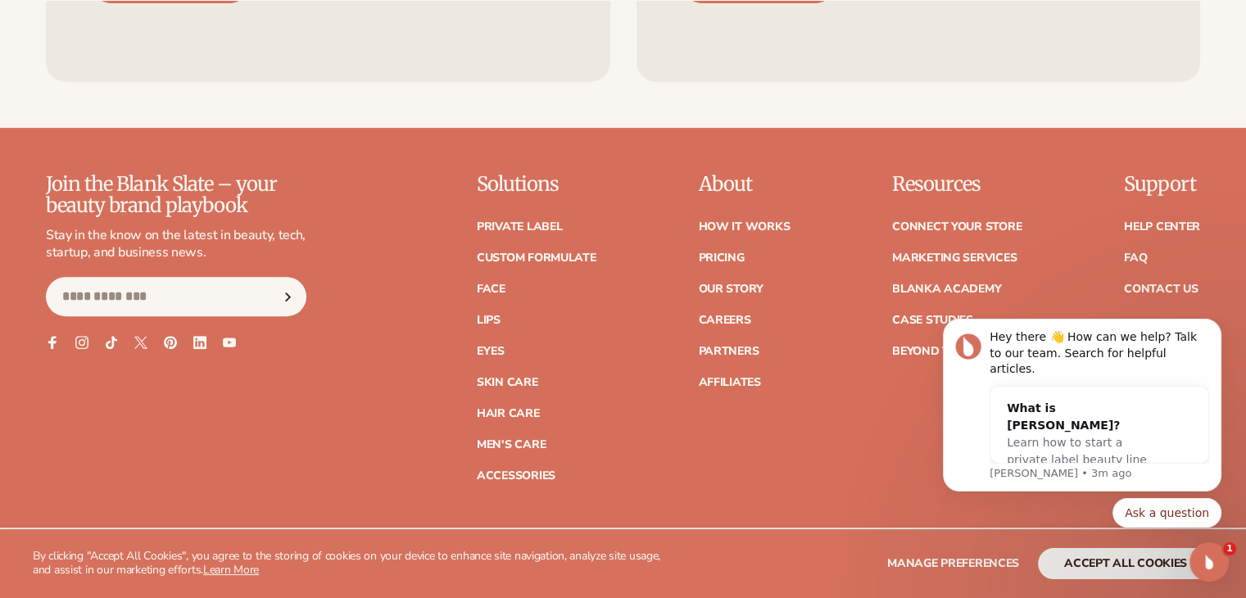 This screenshot has height=598, width=1246. Describe the element at coordinates (176, 195) in the screenshot. I see `p: Join the Blank Slate – your beauty brand playbook` at that location.